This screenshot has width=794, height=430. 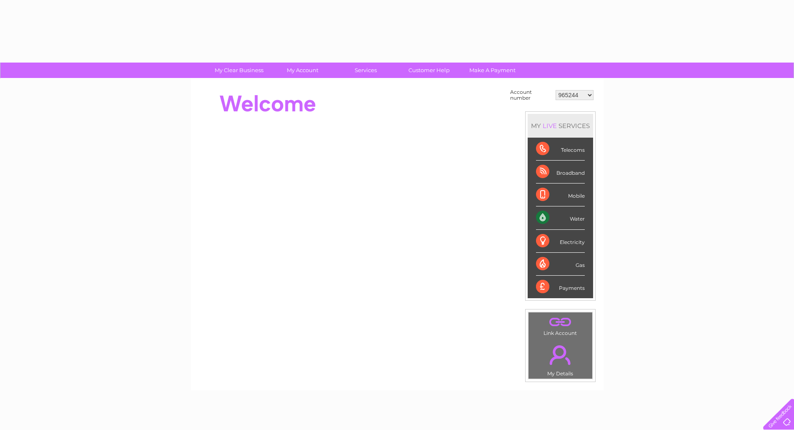 I want to click on a: My Account, so click(x=302, y=70).